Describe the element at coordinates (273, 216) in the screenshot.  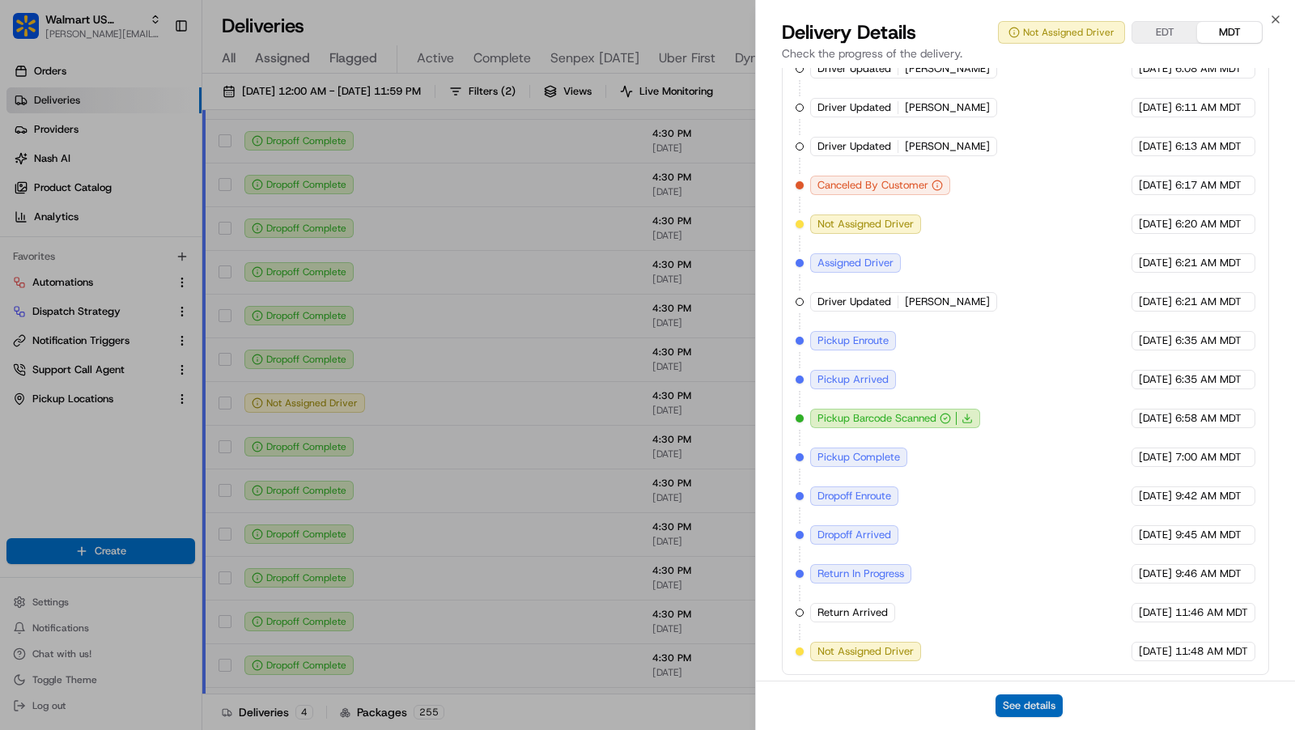
I see `button: See all` at that location.